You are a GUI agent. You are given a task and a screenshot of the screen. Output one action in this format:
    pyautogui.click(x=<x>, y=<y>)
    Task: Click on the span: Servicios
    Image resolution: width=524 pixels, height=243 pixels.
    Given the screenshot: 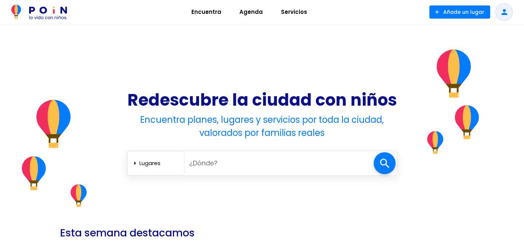 What is the action you would take?
    pyautogui.click(x=294, y=12)
    